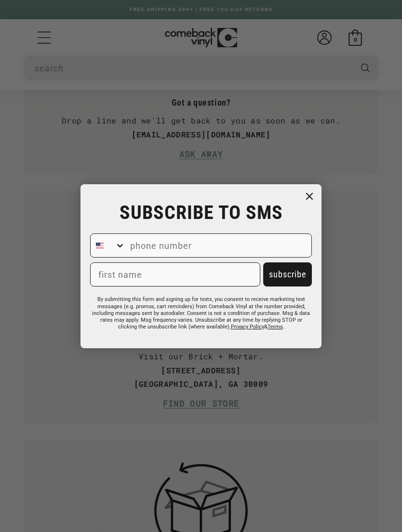  Describe the element at coordinates (201, 313) in the screenshot. I see `p: By submitting this form and signing up for texts, you consent to receive marketing text messages ...` at that location.